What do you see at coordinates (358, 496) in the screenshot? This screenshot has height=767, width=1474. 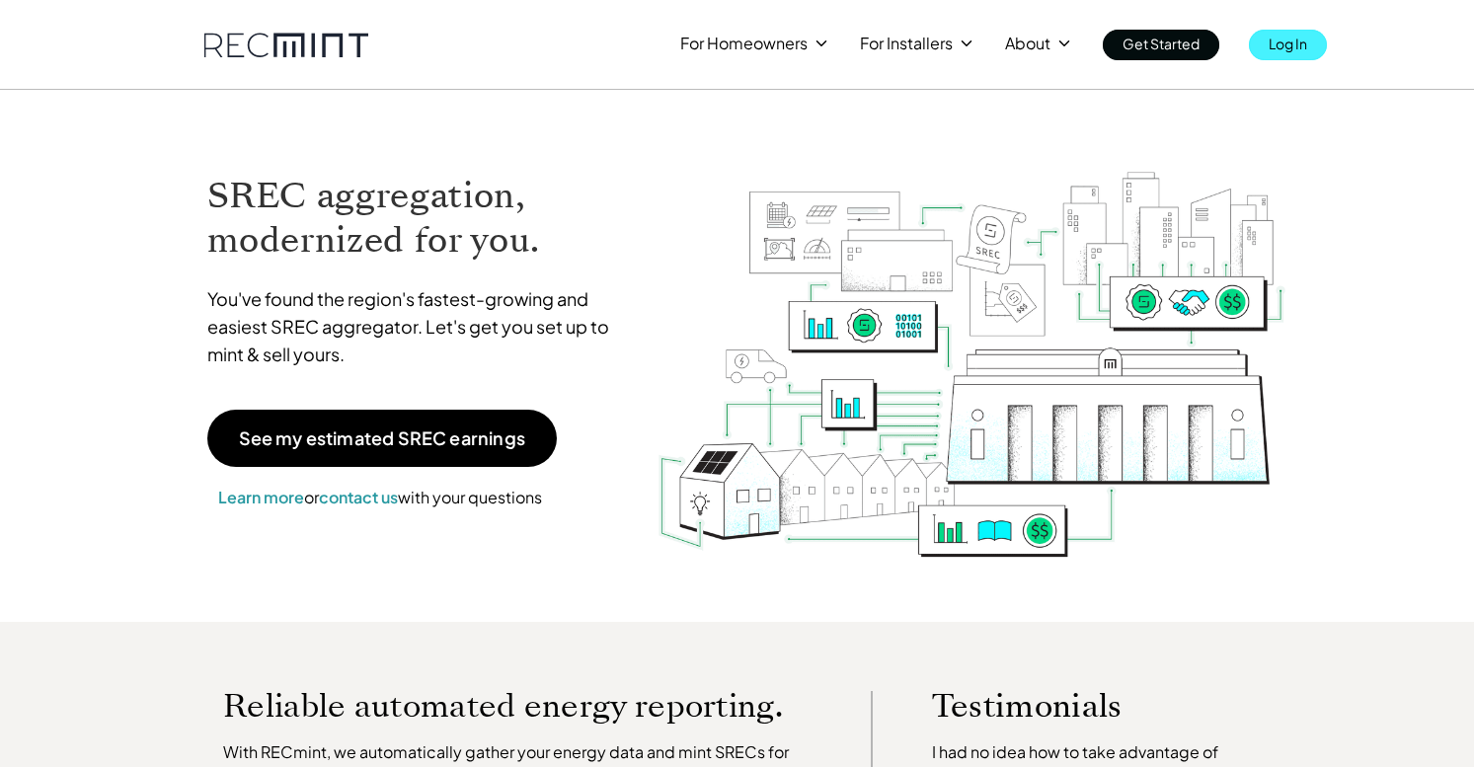 I see `a: contact us` at bounding box center [358, 496].